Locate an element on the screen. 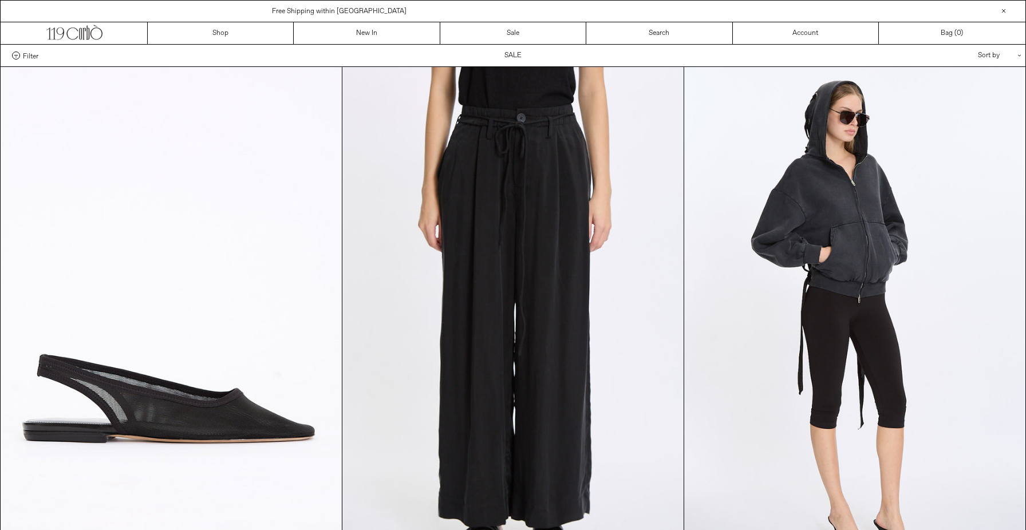  a: Sale is located at coordinates (513, 33).